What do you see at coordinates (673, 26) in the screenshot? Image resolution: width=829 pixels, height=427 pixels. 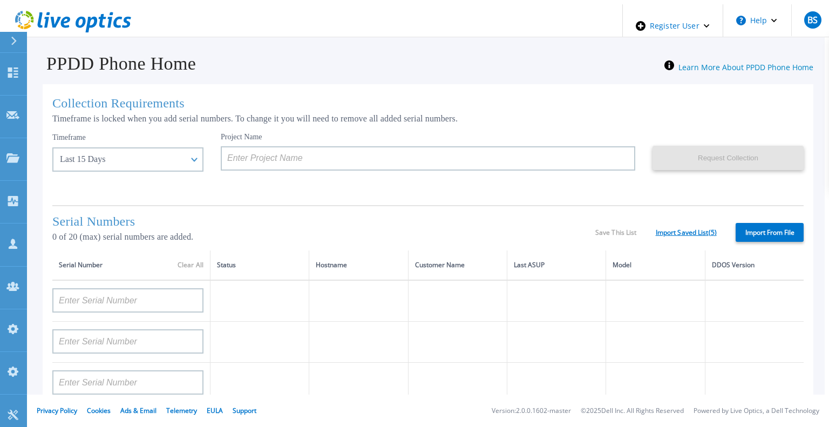 I see `div: Register User` at bounding box center [673, 26].